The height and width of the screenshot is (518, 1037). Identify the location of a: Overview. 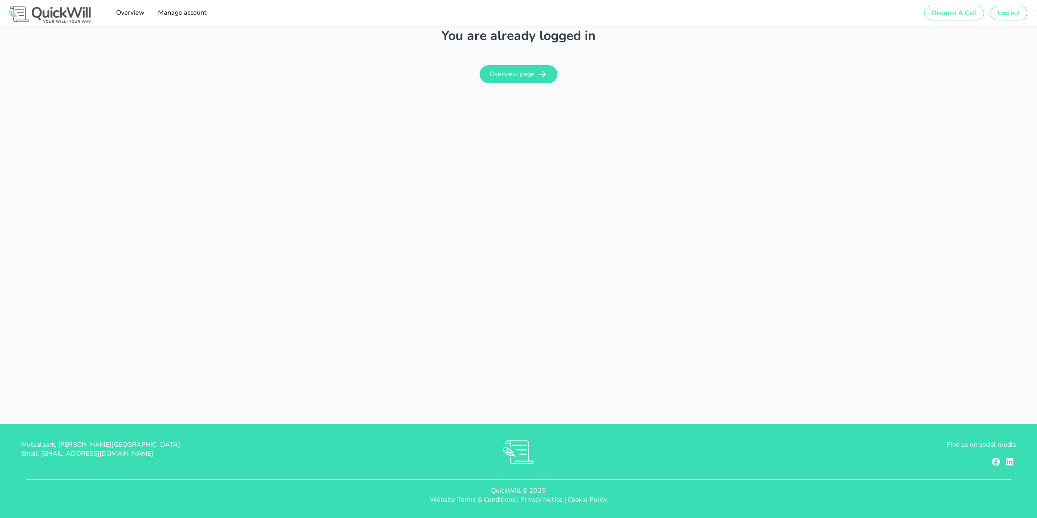
(130, 13).